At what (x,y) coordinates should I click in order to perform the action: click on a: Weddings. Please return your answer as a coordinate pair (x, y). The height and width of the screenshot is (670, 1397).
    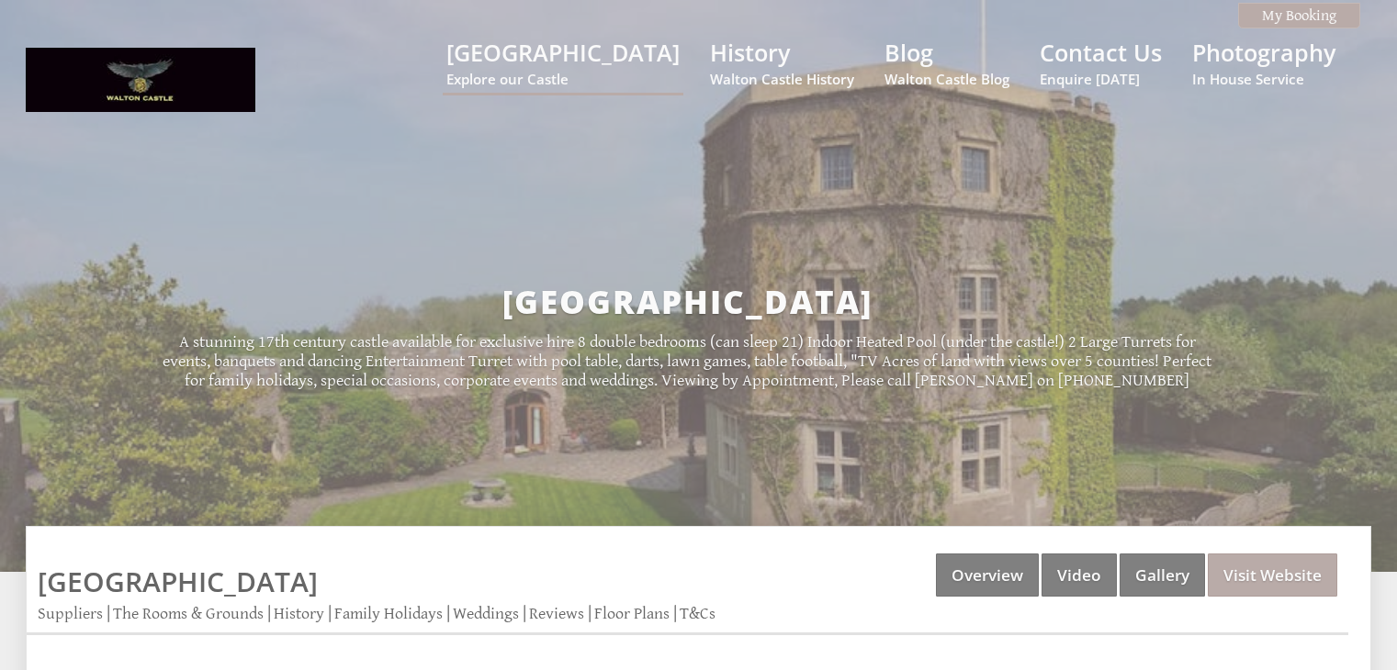
    Looking at the image, I should click on (486, 613).